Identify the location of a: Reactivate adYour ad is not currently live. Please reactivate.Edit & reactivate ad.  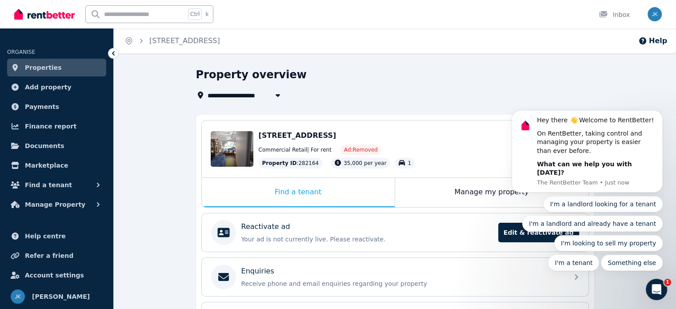
(395, 232).